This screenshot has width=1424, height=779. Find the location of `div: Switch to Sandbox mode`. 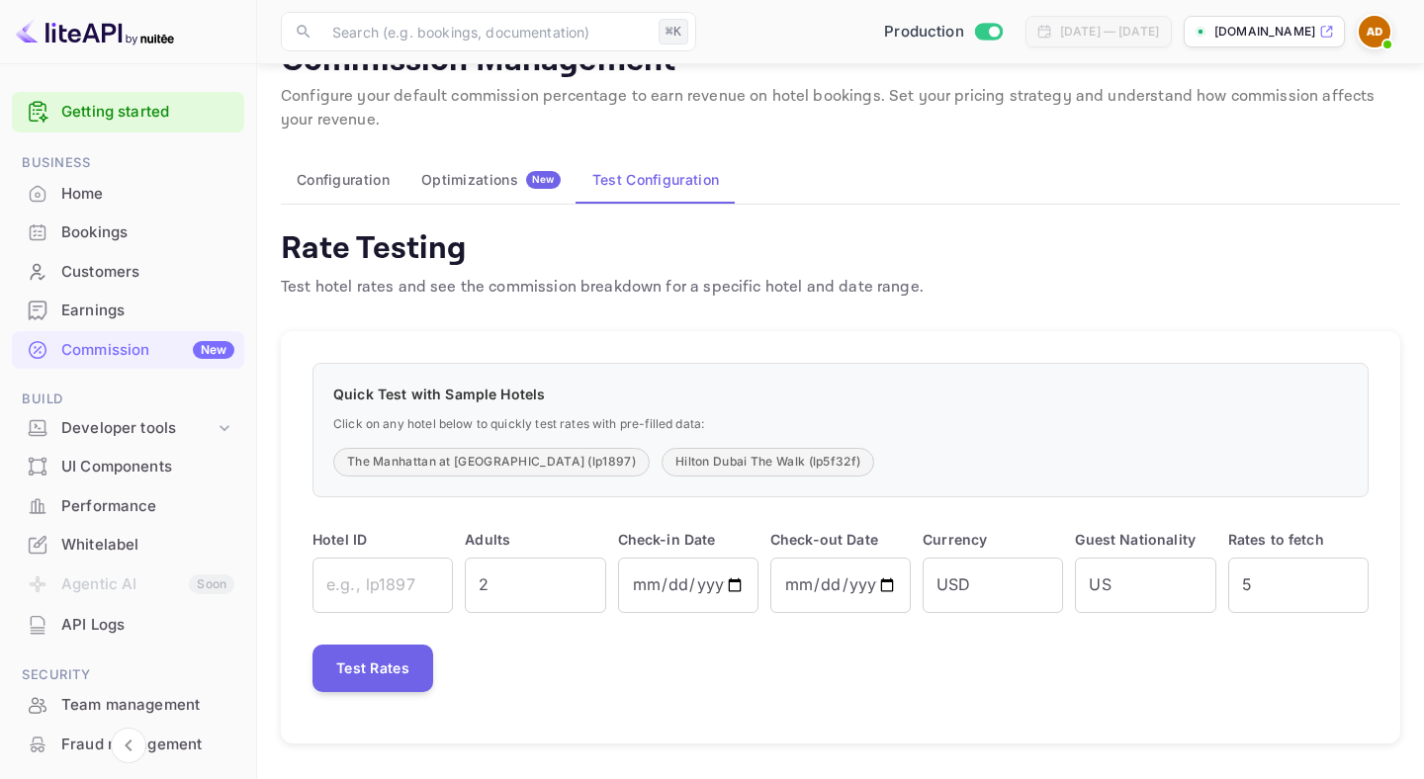

div: Switch to Sandbox mode is located at coordinates (943, 32).